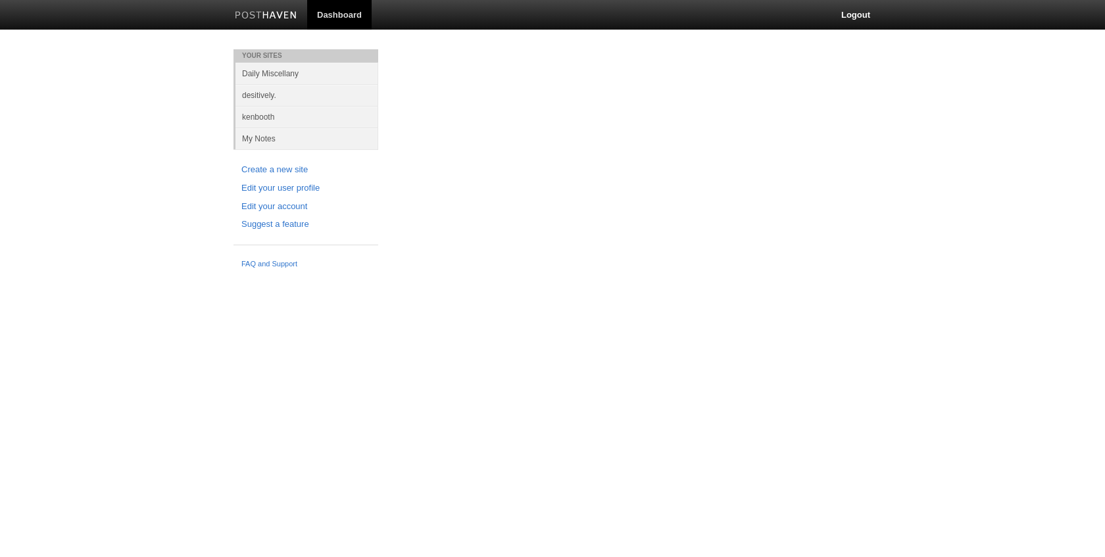 Image resolution: width=1105 pixels, height=557 pixels. Describe the element at coordinates (307, 116) in the screenshot. I see `a: kenbooth` at that location.